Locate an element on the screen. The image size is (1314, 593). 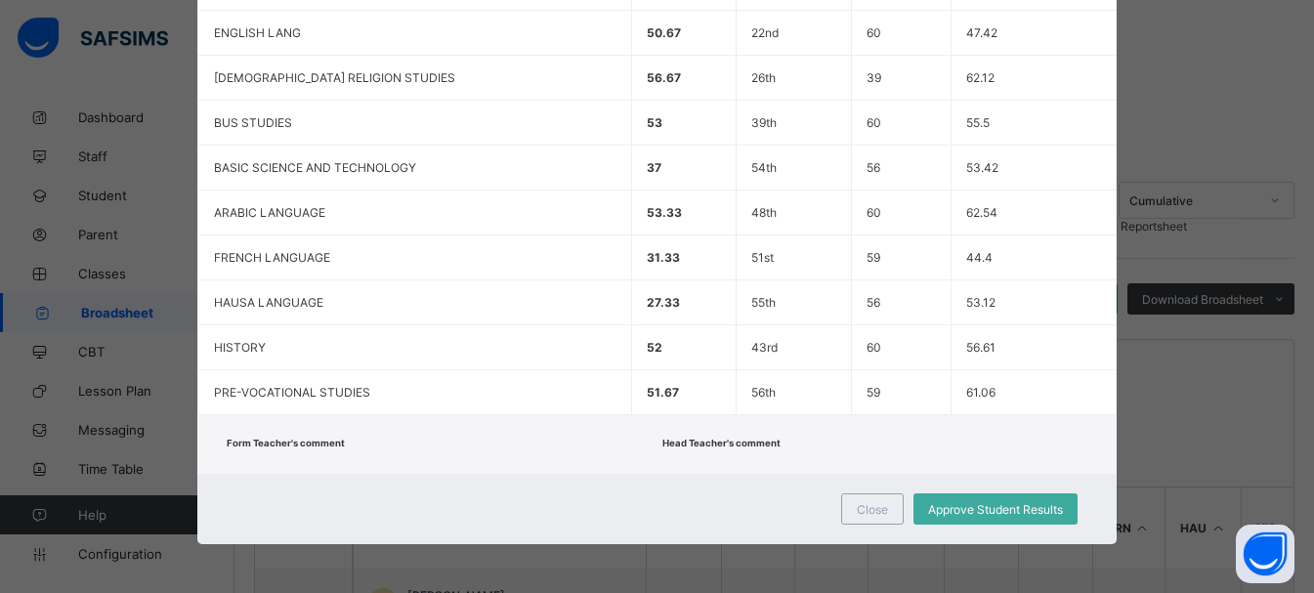
span: 26th is located at coordinates (763, 77).